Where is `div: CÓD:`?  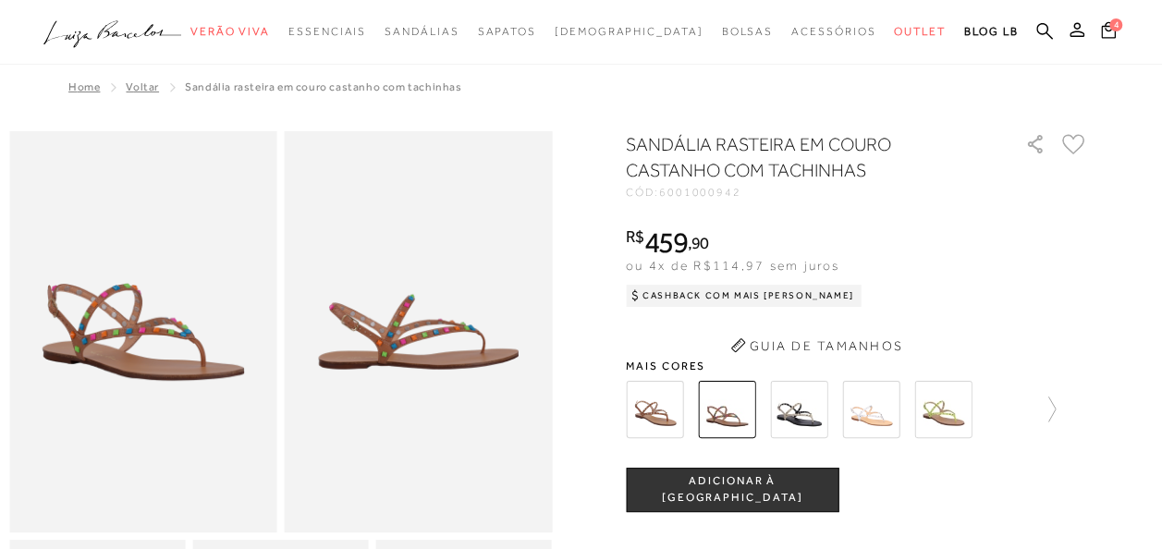
div: CÓD: is located at coordinates (810, 192).